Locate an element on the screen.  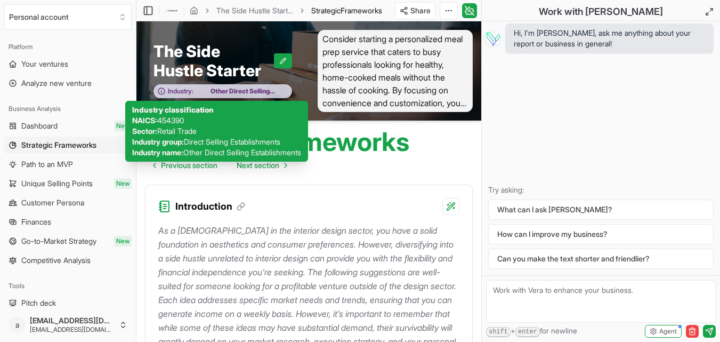
span: Analyze new venture is located at coordinates (56, 83).